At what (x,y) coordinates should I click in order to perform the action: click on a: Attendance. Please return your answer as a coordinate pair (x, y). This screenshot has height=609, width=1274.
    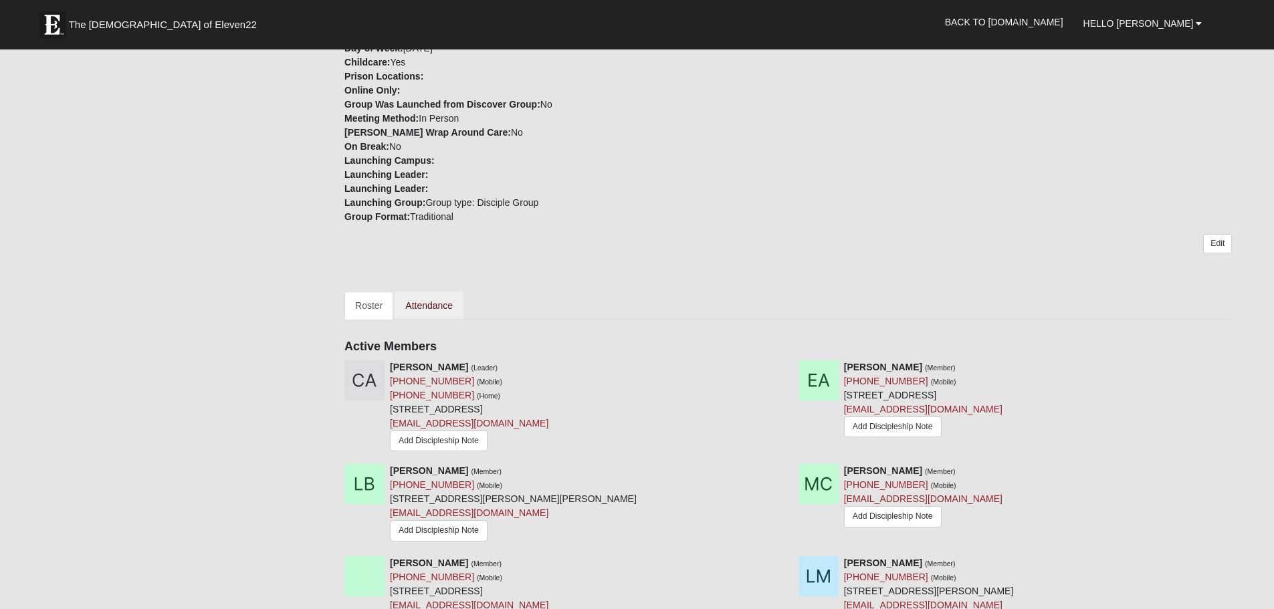
    Looking at the image, I should click on (429, 306).